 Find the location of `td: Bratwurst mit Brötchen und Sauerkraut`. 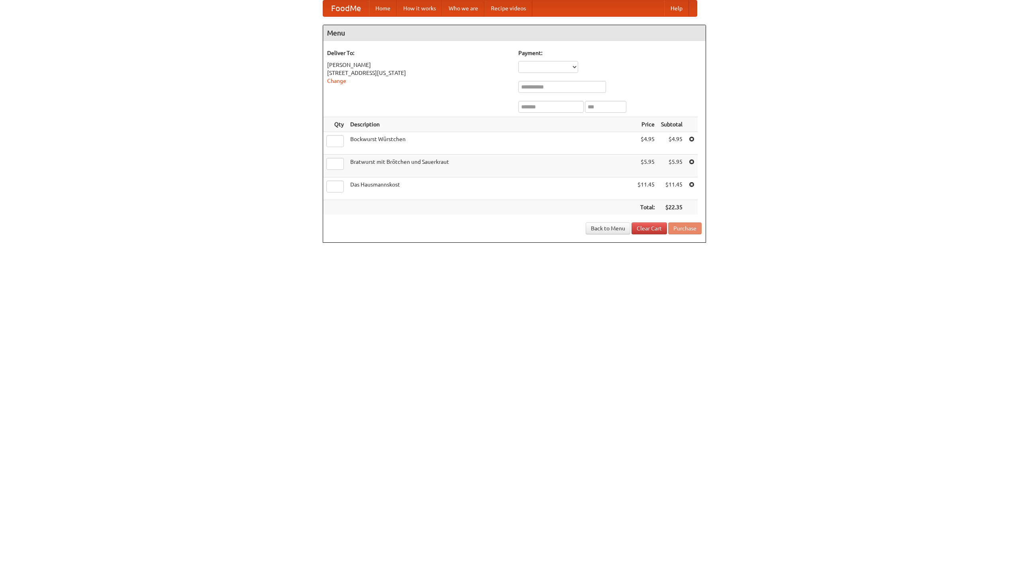

td: Bratwurst mit Brötchen und Sauerkraut is located at coordinates (490, 166).